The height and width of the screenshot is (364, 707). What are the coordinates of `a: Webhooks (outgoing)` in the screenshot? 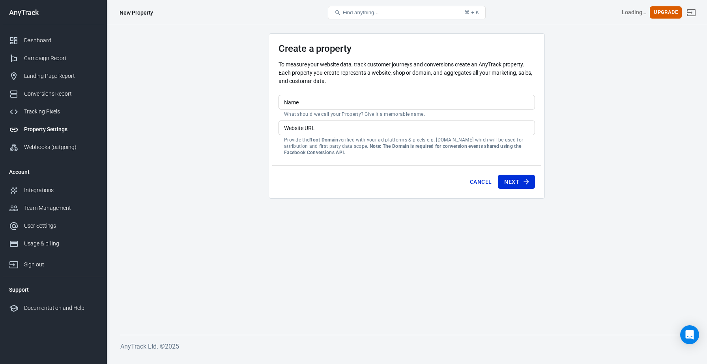 It's located at (53, 147).